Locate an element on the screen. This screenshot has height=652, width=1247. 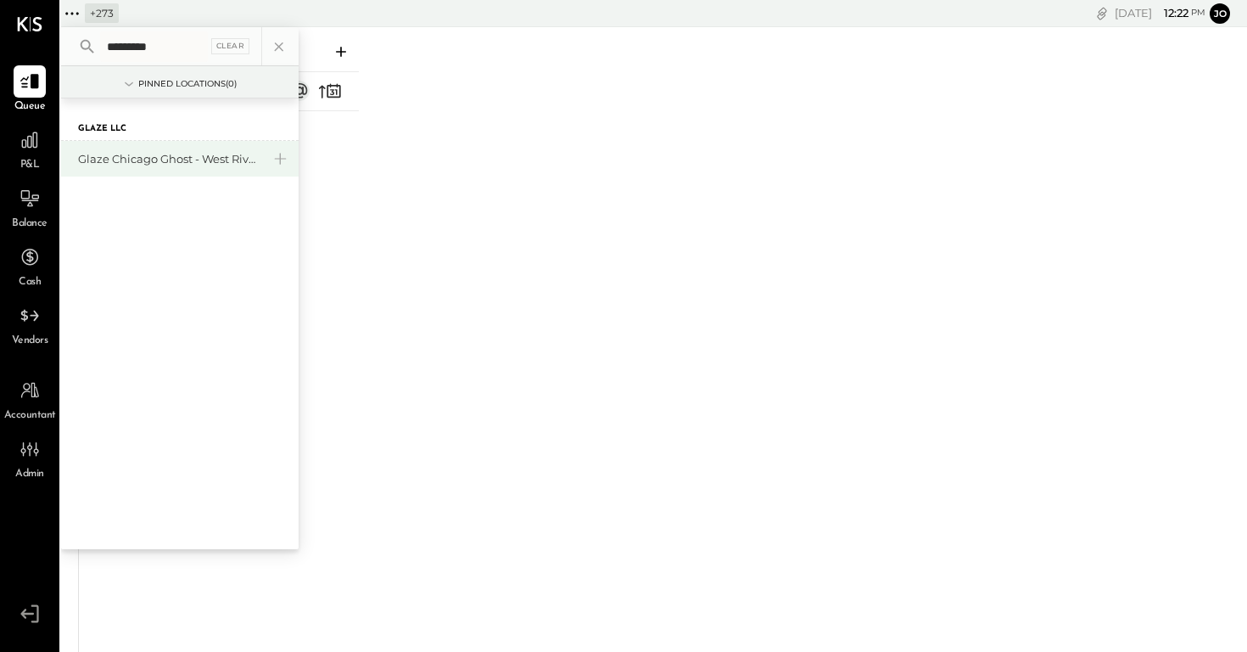
span: P&L is located at coordinates (30, 165).